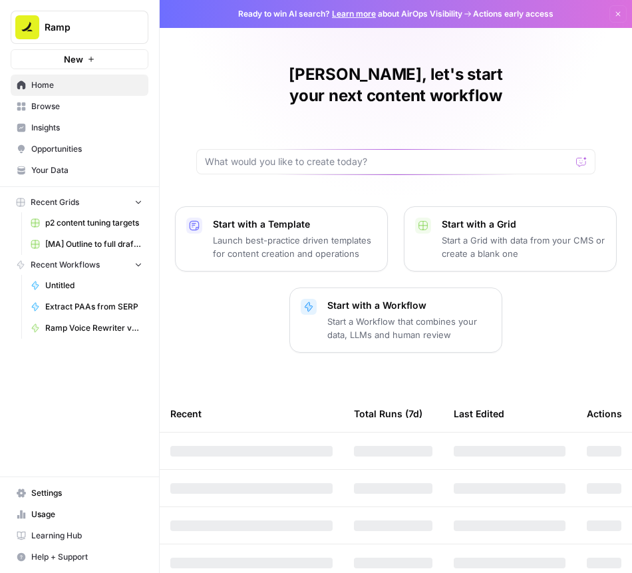  What do you see at coordinates (604, 413) in the screenshot?
I see `div: Actions` at bounding box center [604, 413].